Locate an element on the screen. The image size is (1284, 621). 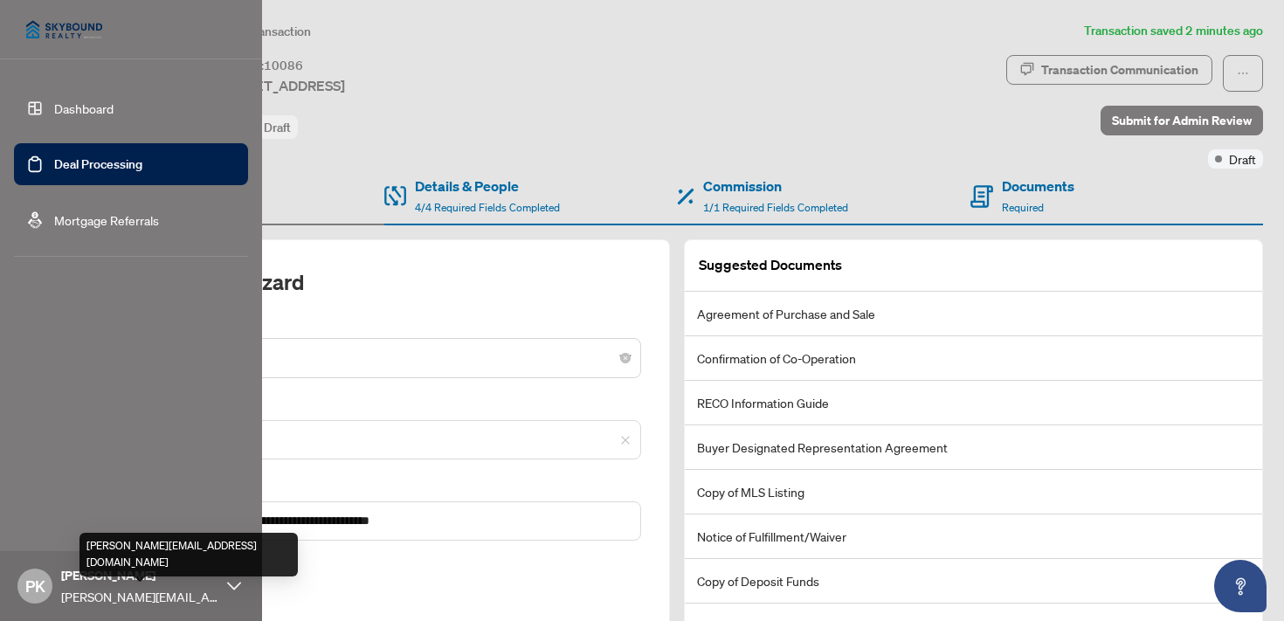
span: Co-op Side Sale is located at coordinates (380, 358).